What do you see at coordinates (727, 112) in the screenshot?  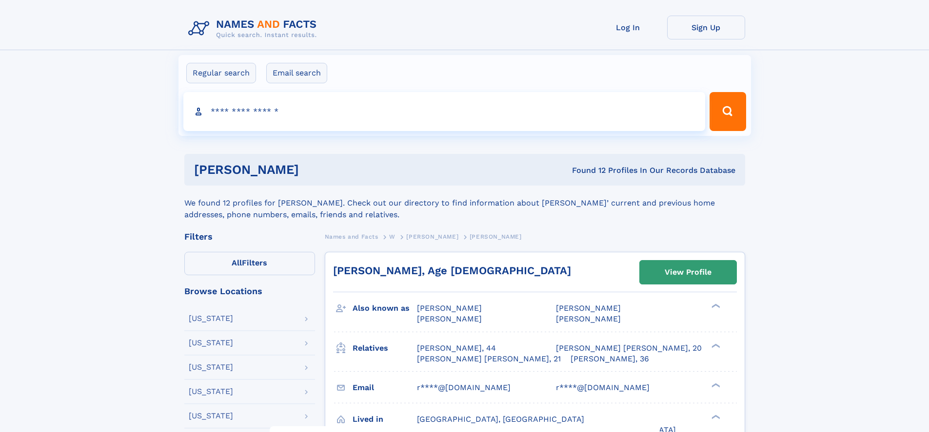 I see `button: Search Button` at bounding box center [727, 112].